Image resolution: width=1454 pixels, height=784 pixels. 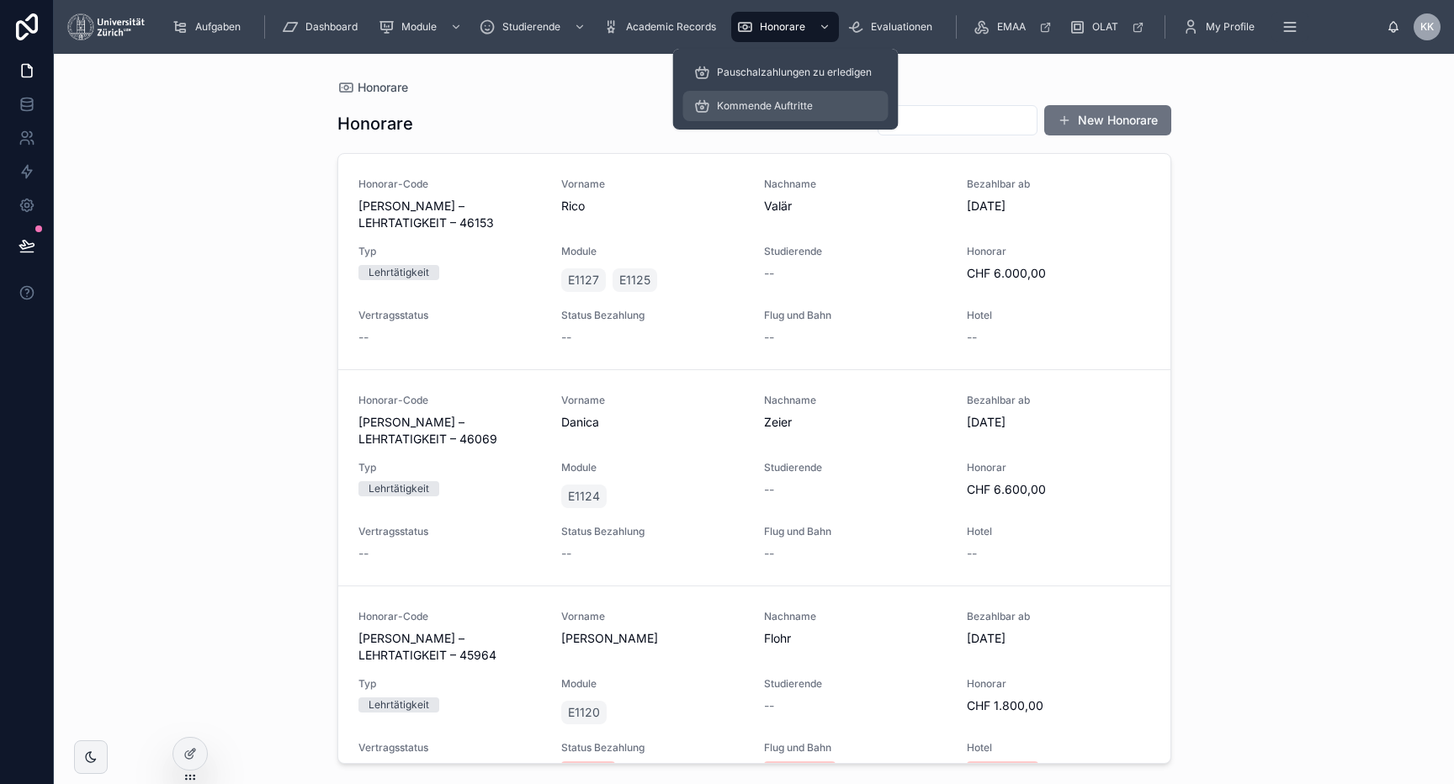 I want to click on span: Aufgaben, so click(x=218, y=27).